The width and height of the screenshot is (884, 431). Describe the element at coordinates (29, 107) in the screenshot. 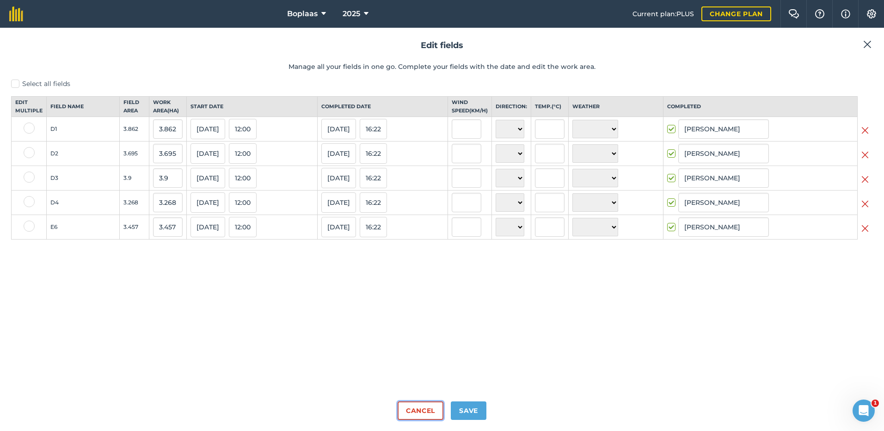

I see `th: Edit multiple` at that location.